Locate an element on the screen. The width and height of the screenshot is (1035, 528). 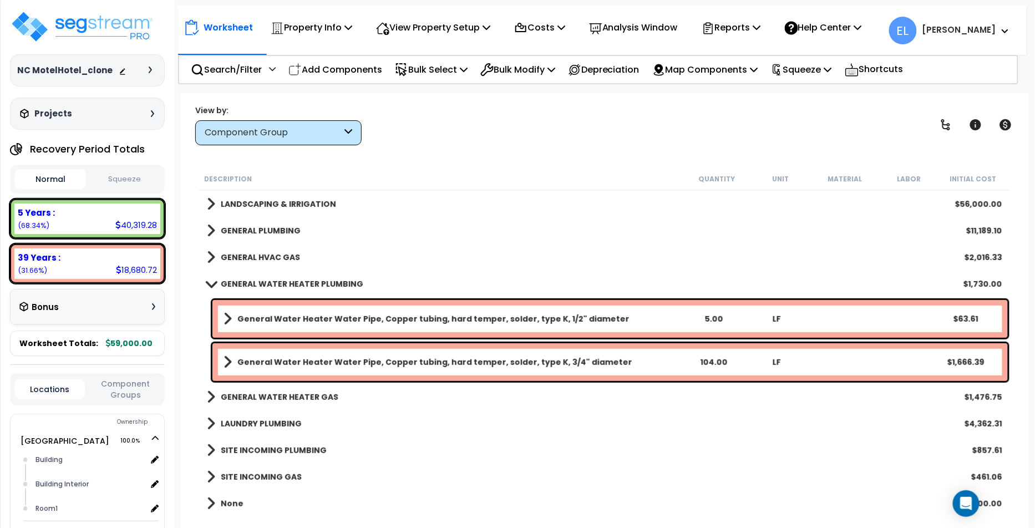
div: View by: is located at coordinates (278, 110).